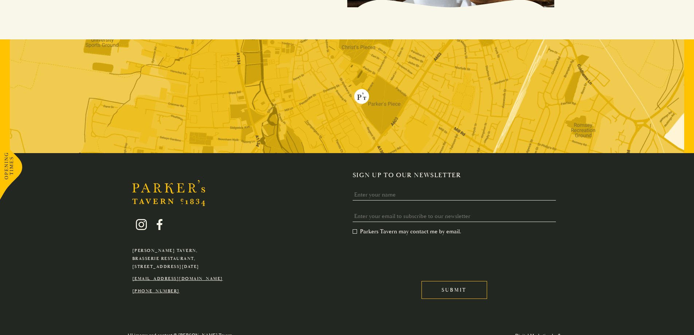 This screenshot has height=335, width=694. Describe the element at coordinates (454, 289) in the screenshot. I see `input: Submit` at that location.